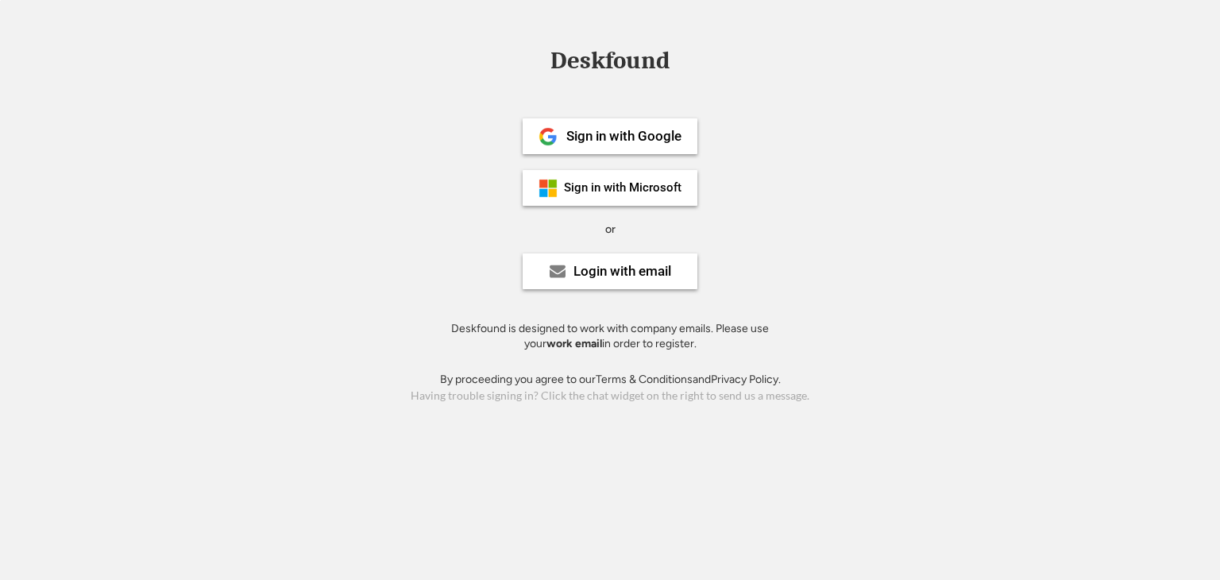 The image size is (1220, 580). I want to click on div: or, so click(610, 230).